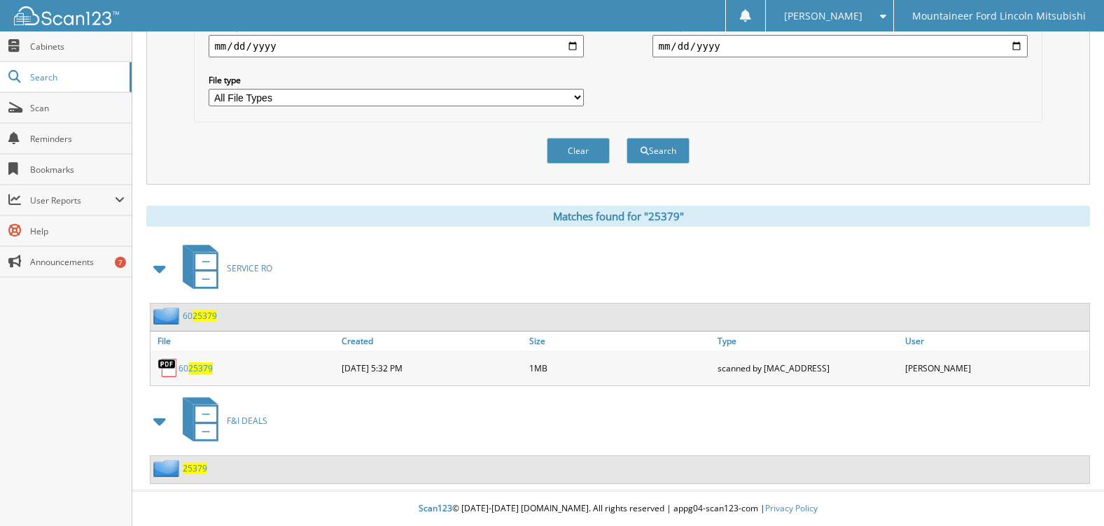  What do you see at coordinates (578, 150) in the screenshot?
I see `button: Clear` at bounding box center [578, 150].